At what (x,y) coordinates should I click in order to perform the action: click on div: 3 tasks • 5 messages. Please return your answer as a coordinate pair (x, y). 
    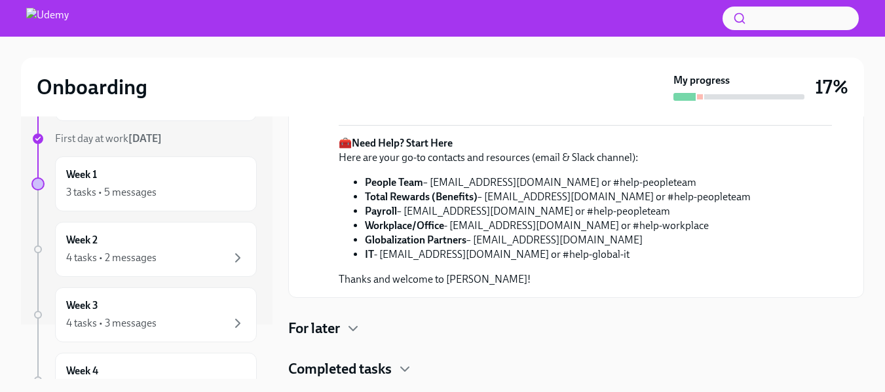
    Looking at the image, I should click on (111, 193).